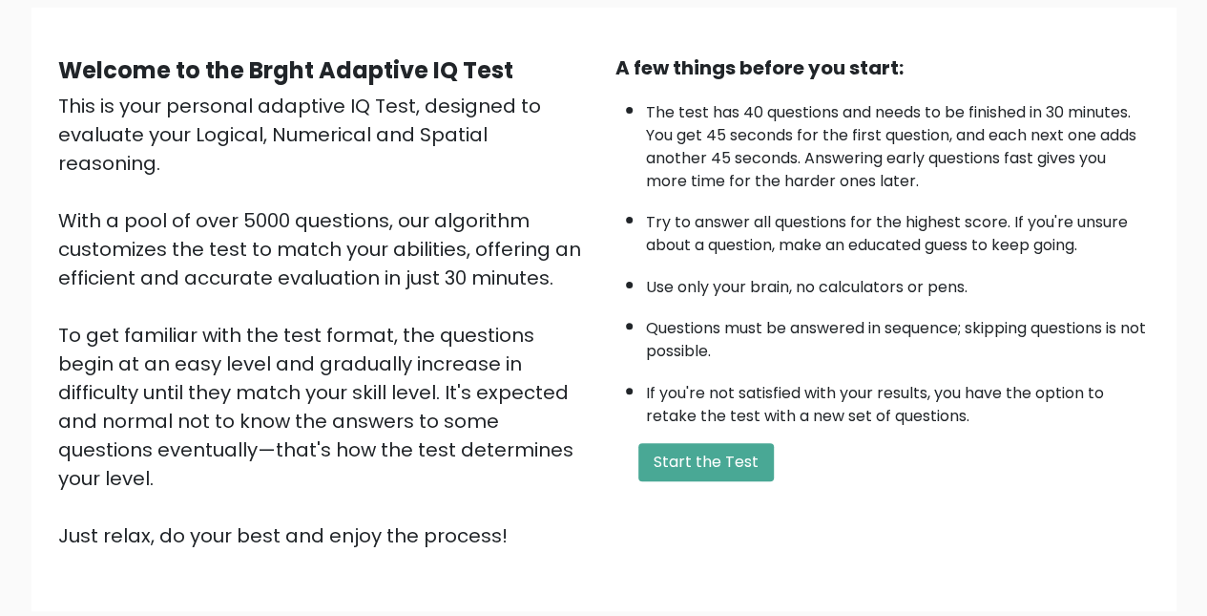 This screenshot has height=616, width=1207. Describe the element at coordinates (898, 335) in the screenshot. I see `li: Questions must be answered in sequence; skipping questions is not possible.` at that location.